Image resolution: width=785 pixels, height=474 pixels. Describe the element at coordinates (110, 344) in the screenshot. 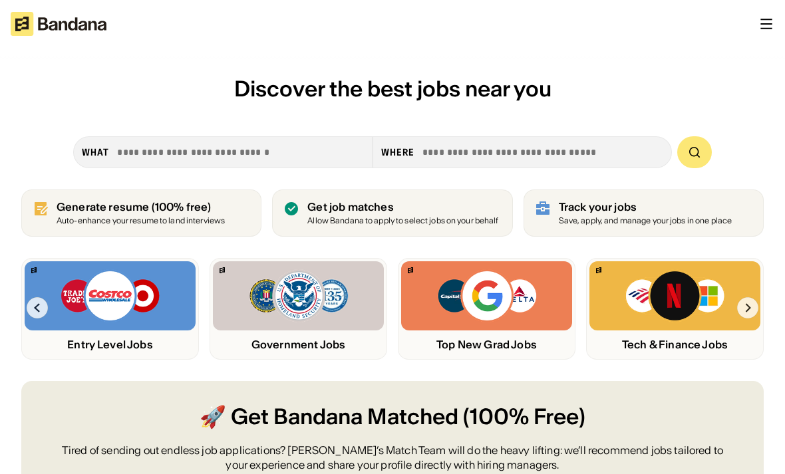

I see `div: Entry Level Jobs` at that location.